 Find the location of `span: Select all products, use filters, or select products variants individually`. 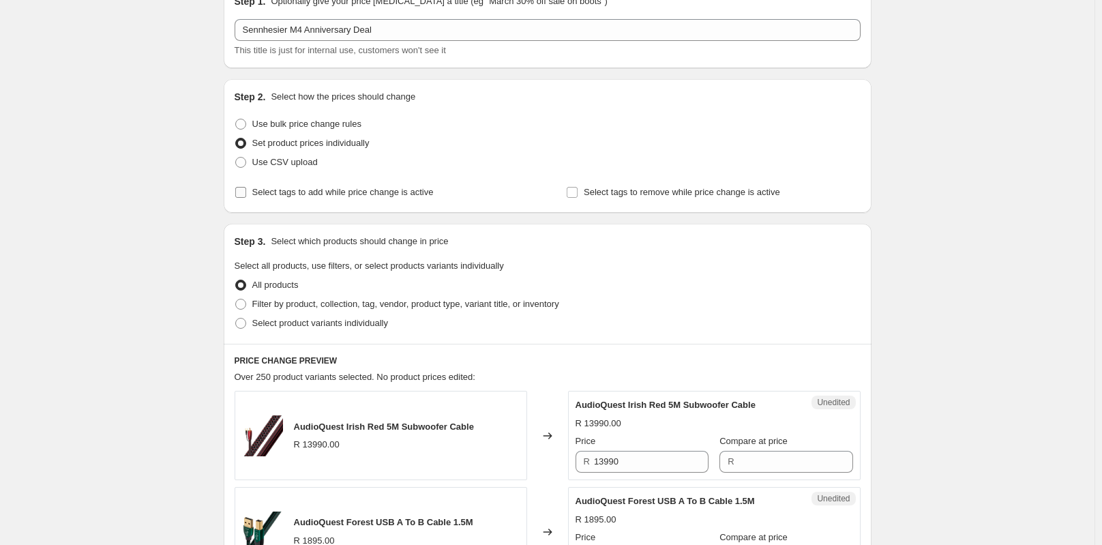

span: Select all products, use filters, or select products variants individually is located at coordinates (369, 265).